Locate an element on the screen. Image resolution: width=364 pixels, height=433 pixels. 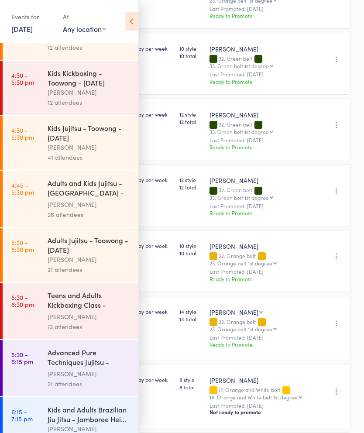
div: Kids and Adults Brazilian Jiu Jitsu - Jamboree Hei... is located at coordinates (89, 414).